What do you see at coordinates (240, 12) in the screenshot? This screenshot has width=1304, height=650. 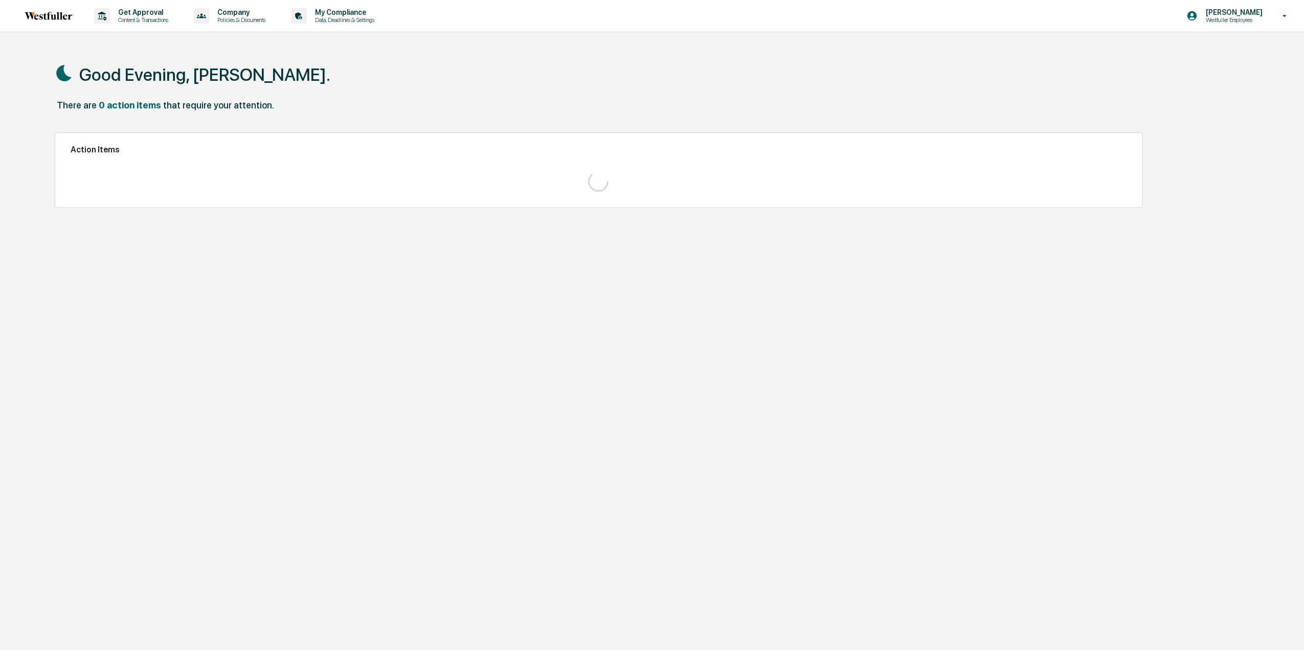 I see `p: Company` at bounding box center [240, 12].